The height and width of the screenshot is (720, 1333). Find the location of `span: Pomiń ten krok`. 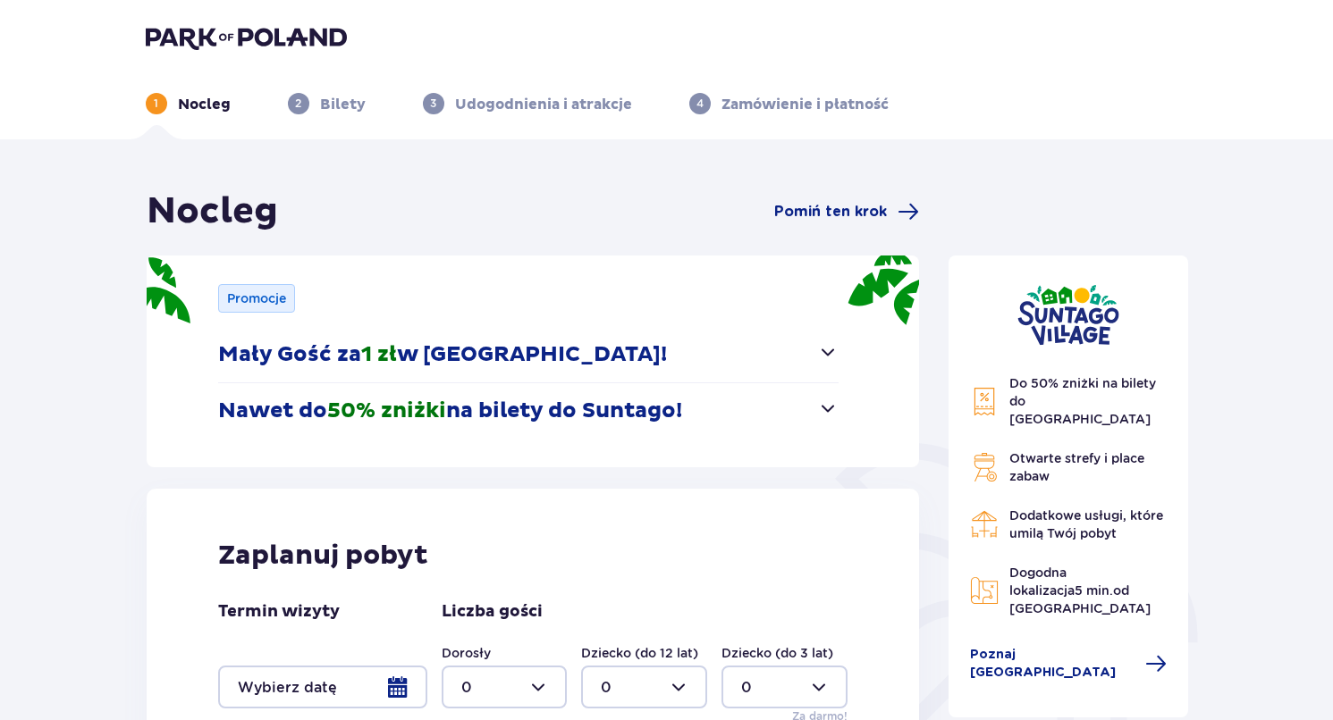

span: Pomiń ten krok is located at coordinates (830, 212).